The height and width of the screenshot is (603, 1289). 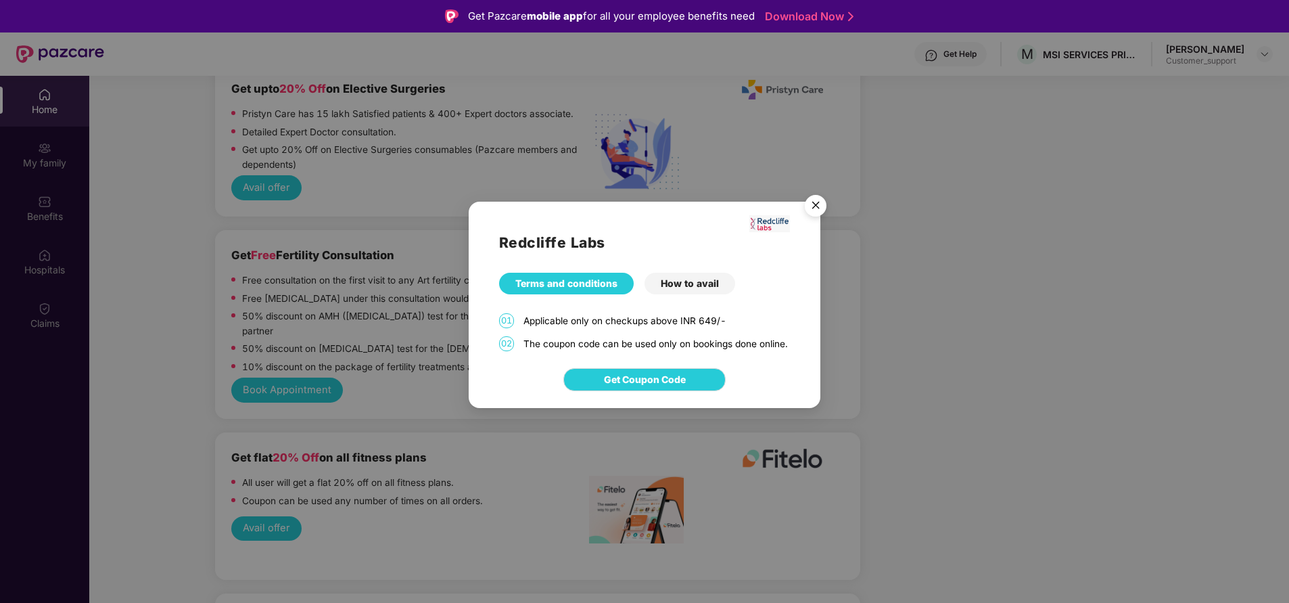 I want to click on img: Stroke, so click(x=851, y=16).